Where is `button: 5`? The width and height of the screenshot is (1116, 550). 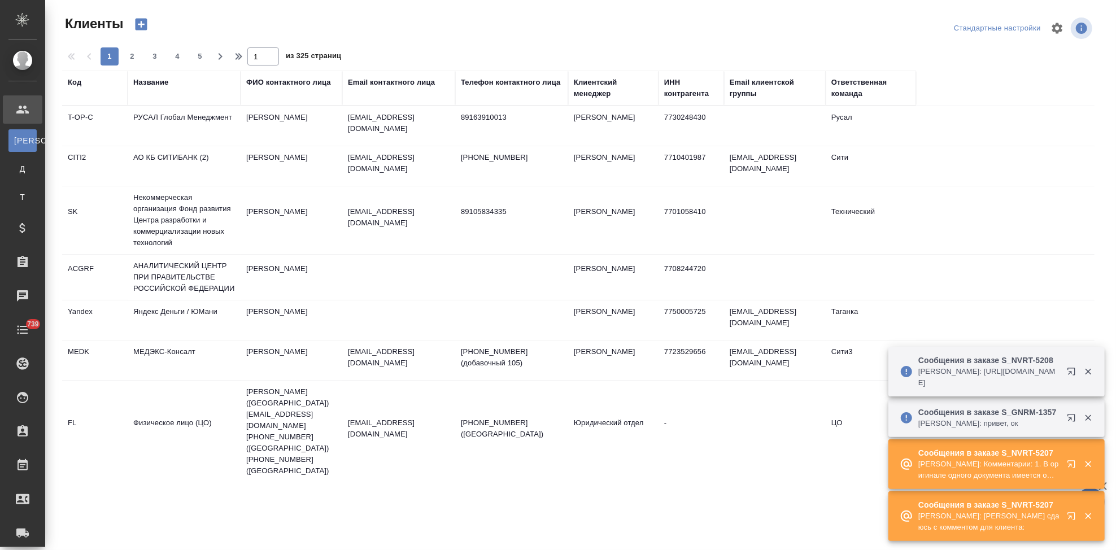 button: 5 is located at coordinates (200, 56).